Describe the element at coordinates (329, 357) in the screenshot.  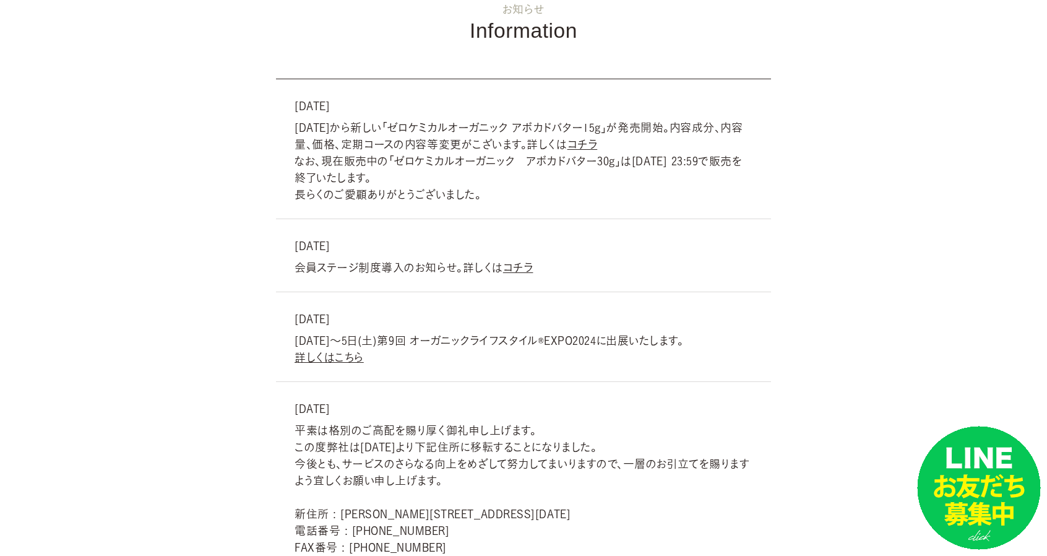
I see `a: 詳しくはこちら` at that location.